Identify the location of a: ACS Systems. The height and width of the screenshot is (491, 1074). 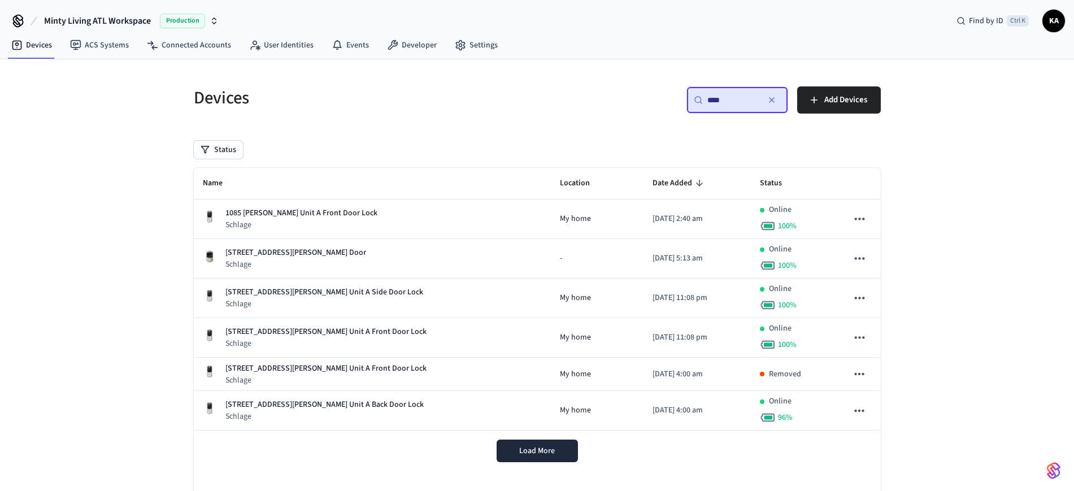
(99, 45).